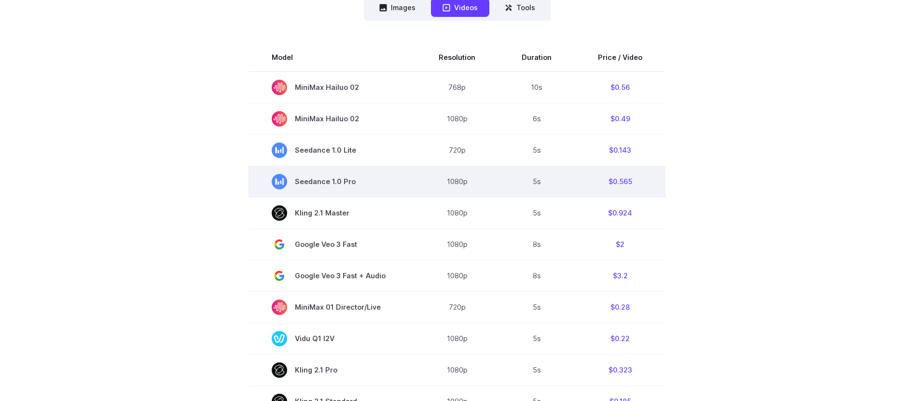 This screenshot has height=401, width=914. What do you see at coordinates (620, 118) in the screenshot?
I see `td: $0.49` at bounding box center [620, 118].